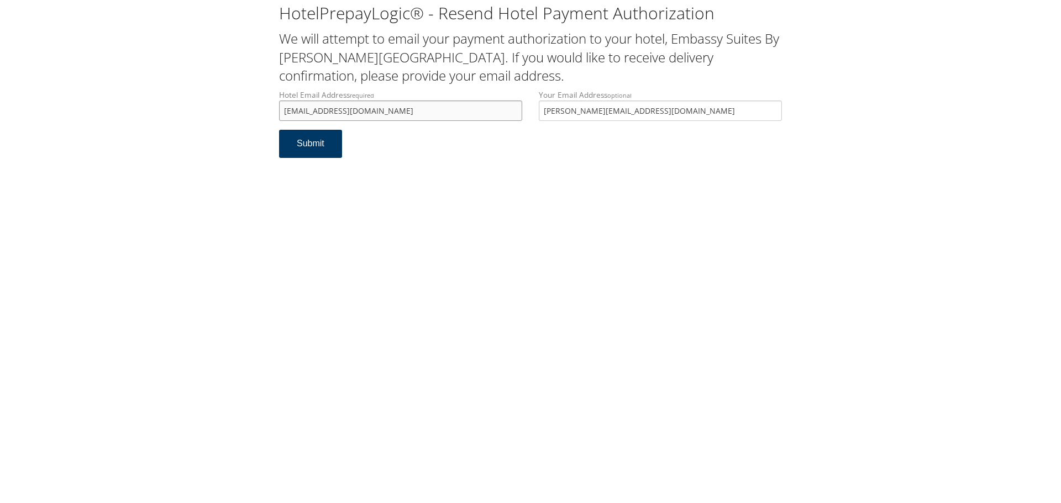  I want to click on label: Your Email Address, so click(660, 105).